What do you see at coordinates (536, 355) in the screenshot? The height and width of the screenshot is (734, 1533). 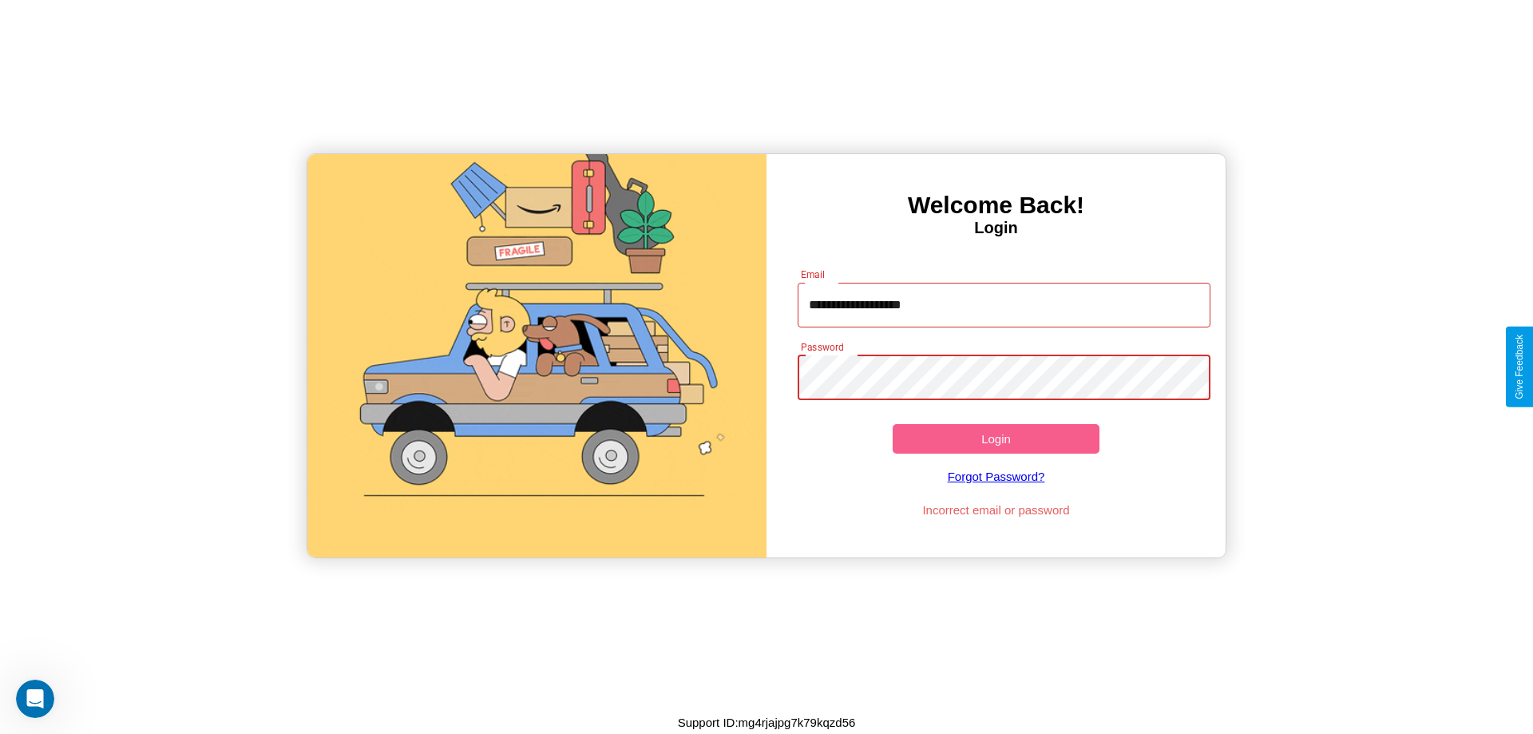 I see `img: gif` at bounding box center [536, 355].